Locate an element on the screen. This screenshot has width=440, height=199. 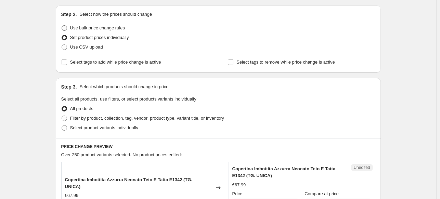
p: Select which products should change in price is located at coordinates (124, 87).